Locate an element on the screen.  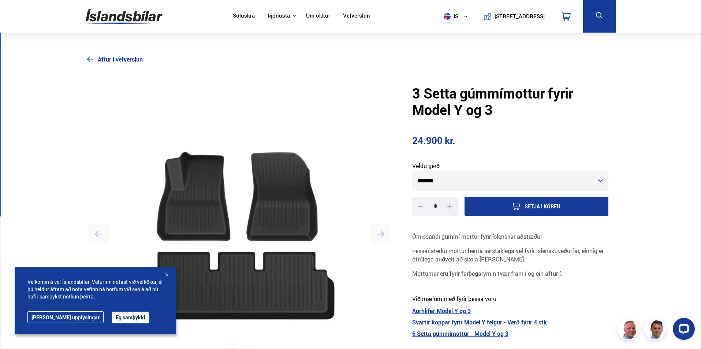
img: siFngHWaQ9KaOqBr.png is located at coordinates (629, 330).